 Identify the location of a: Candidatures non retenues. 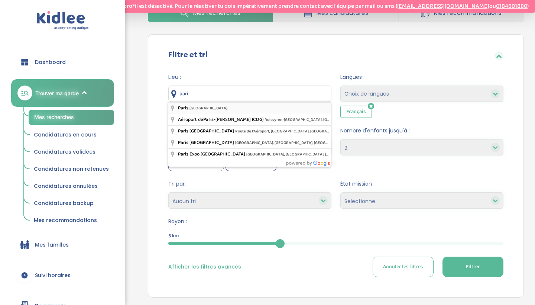
(71, 169).